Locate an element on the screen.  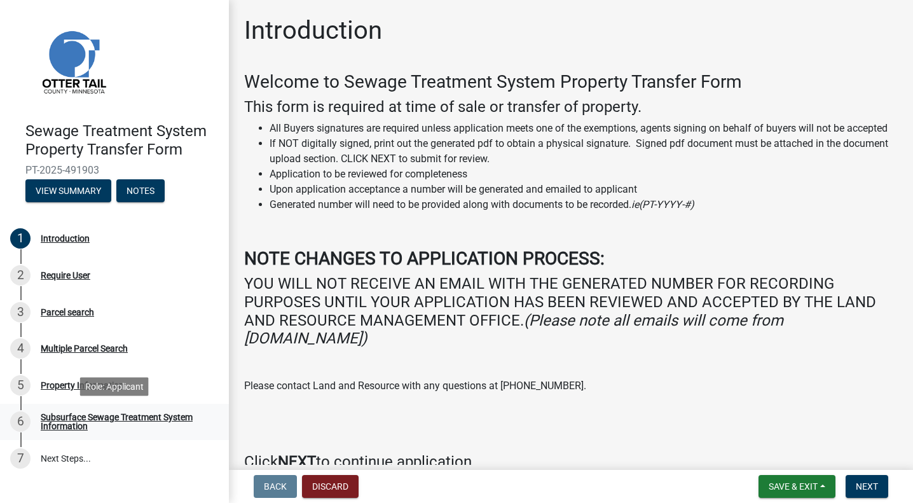
img: Otter Tail County, Minnesota is located at coordinates (73, 61).